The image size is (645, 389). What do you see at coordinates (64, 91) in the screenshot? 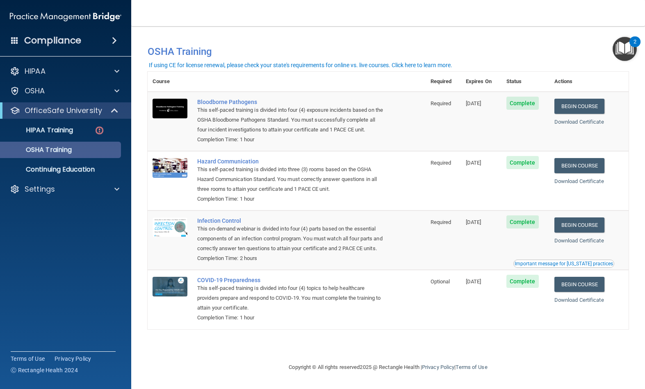
I see `a: OSHA` at bounding box center [64, 91].